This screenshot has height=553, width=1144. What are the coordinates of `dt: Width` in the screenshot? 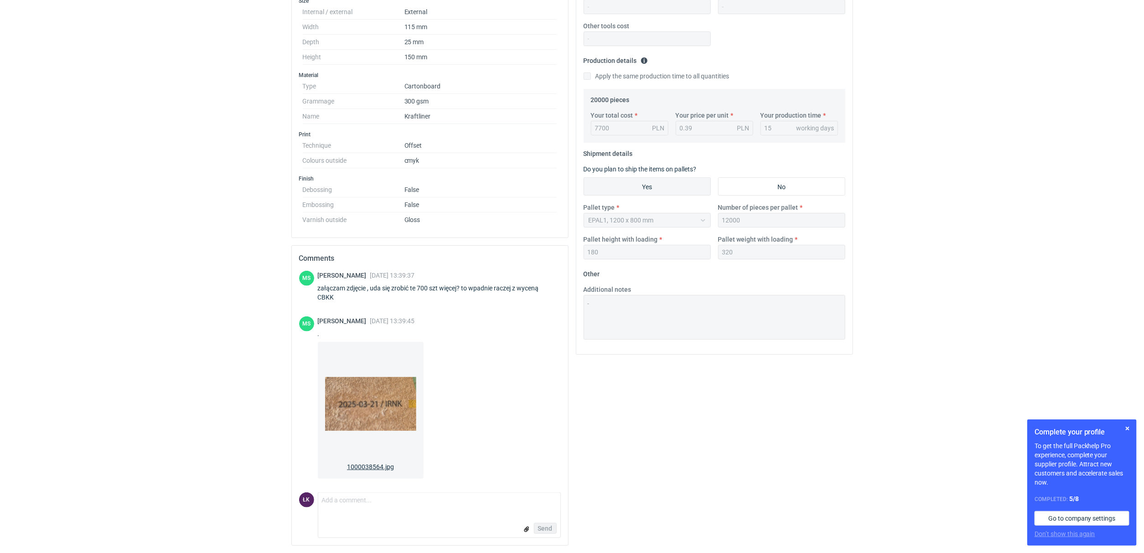 It's located at (353, 27).